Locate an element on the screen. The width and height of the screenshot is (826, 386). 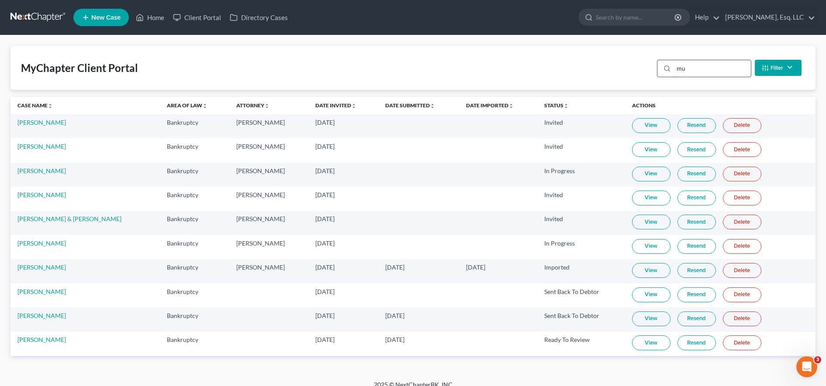
input: Search... is located at coordinates (712, 69).